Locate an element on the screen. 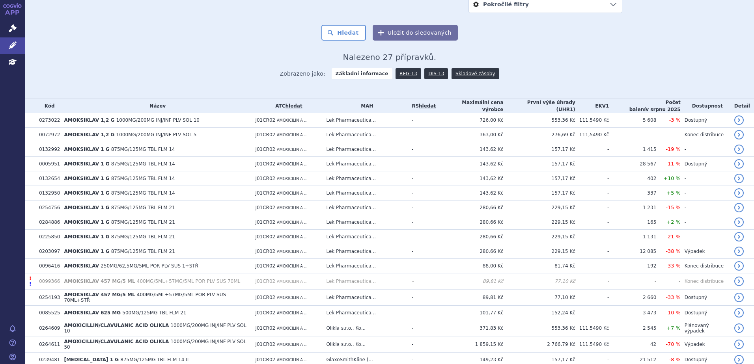 The image size is (754, 364). td: 0085525 is located at coordinates (47, 313).